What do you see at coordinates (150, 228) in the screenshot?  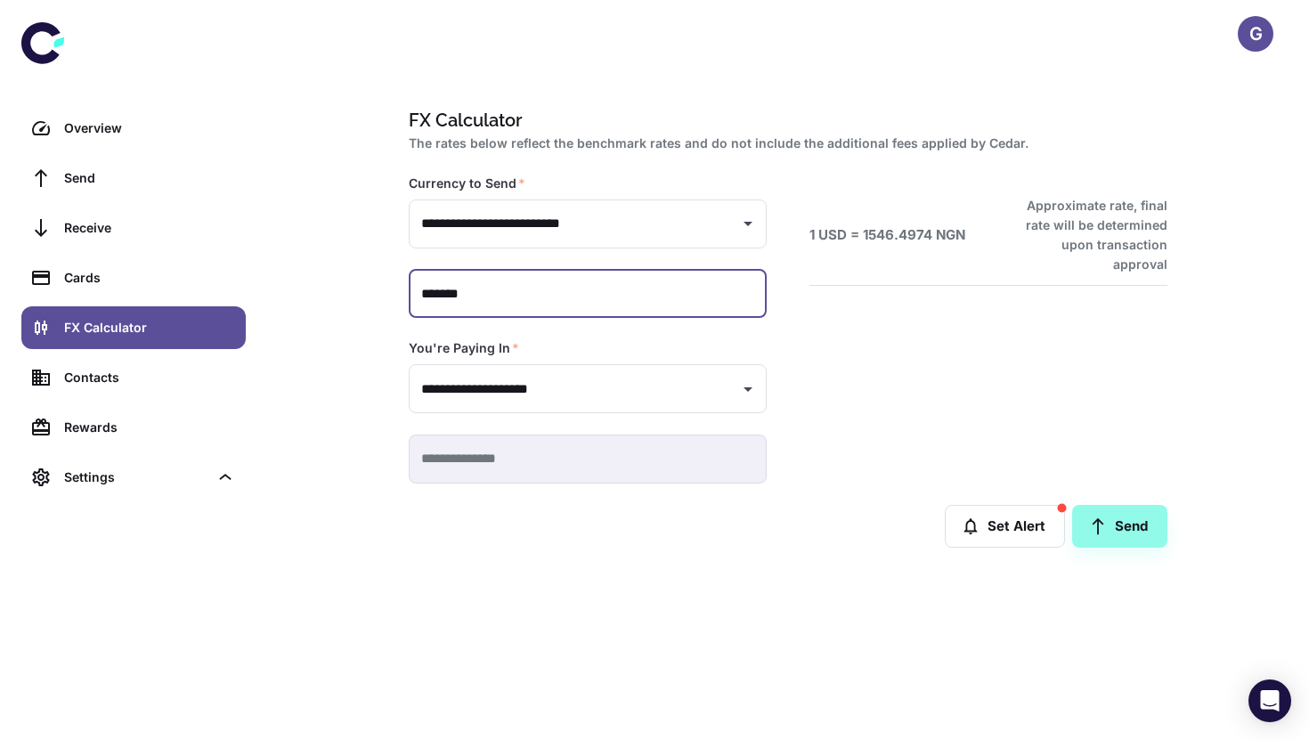 I see `div: Receive` at bounding box center [150, 228].